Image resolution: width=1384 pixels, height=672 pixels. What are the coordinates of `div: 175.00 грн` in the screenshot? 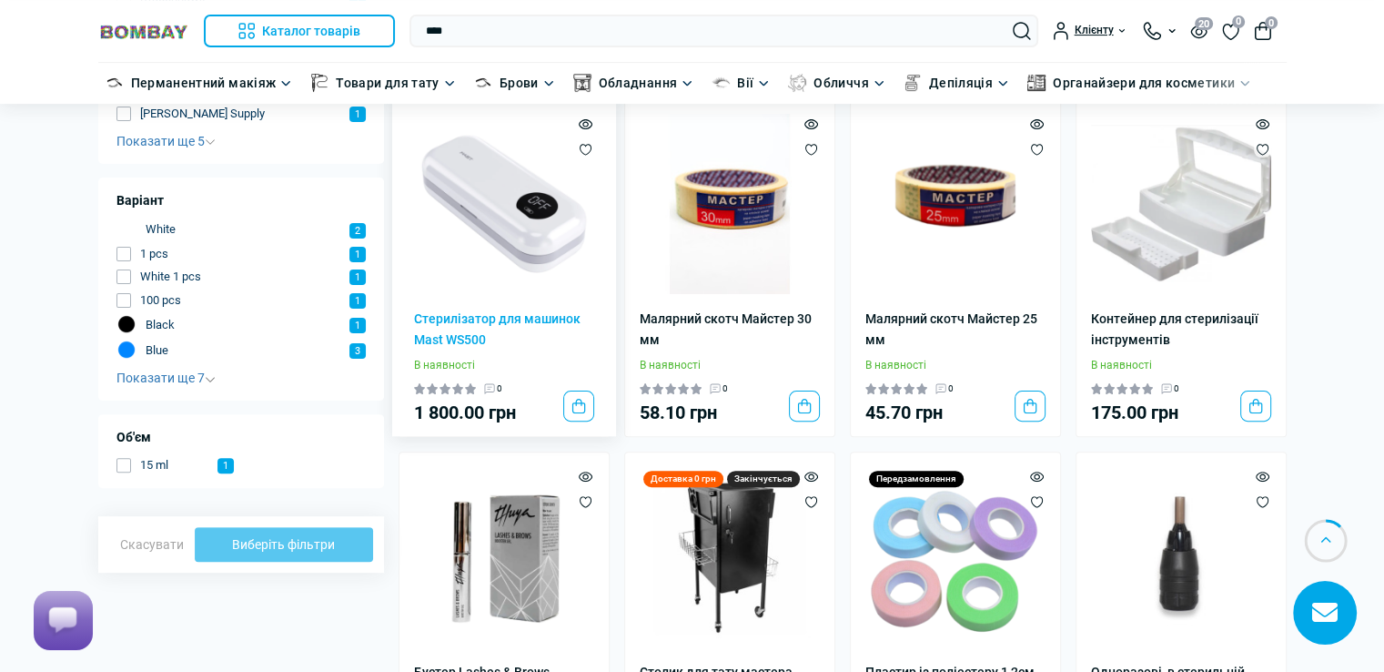 It's located at (1181, 412).